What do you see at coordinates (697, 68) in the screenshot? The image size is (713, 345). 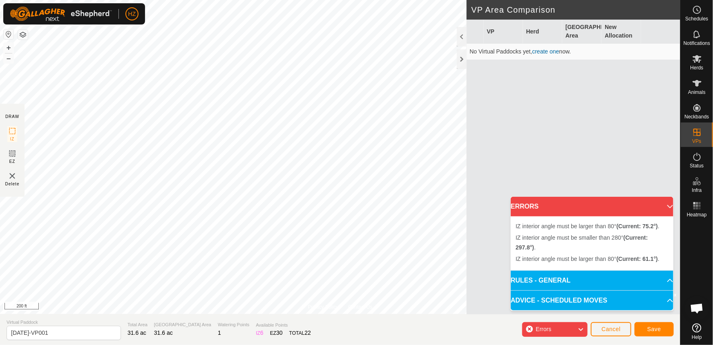 I see `span: Herds` at bounding box center [697, 68].